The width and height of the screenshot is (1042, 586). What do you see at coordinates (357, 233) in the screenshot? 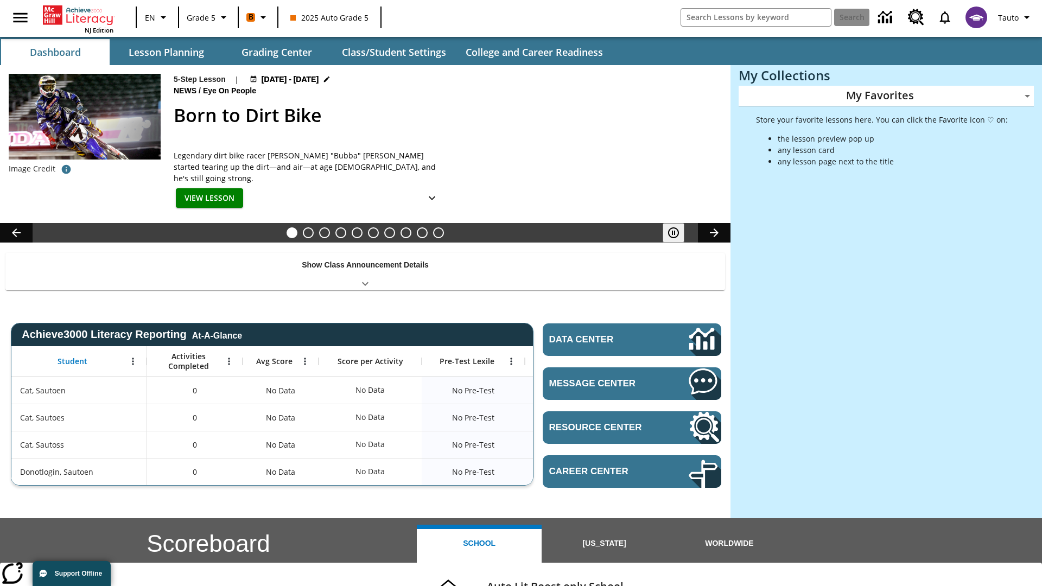
I see `button: Slide 5 What's the Big Idea?` at bounding box center [357, 233].